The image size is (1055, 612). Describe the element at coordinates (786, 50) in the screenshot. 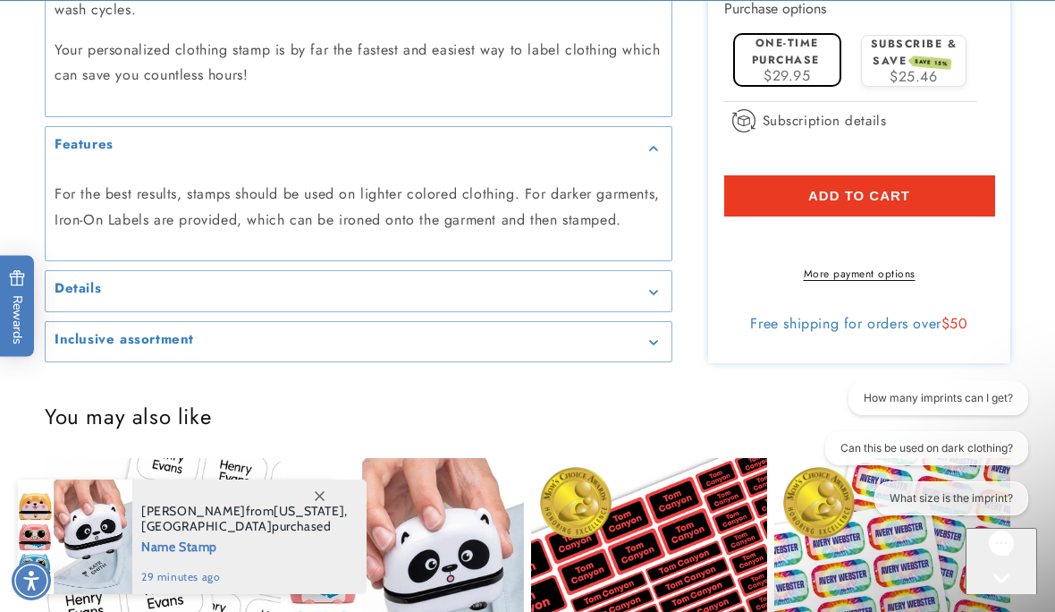

I see `label: One-time purchase` at that location.